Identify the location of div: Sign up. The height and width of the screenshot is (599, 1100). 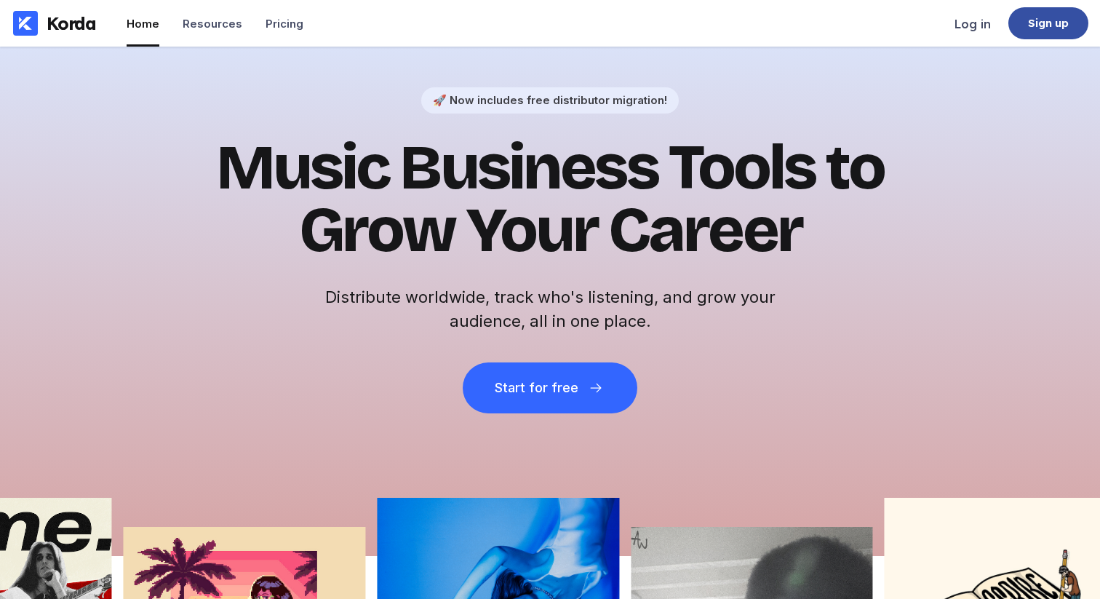
(1048, 23).